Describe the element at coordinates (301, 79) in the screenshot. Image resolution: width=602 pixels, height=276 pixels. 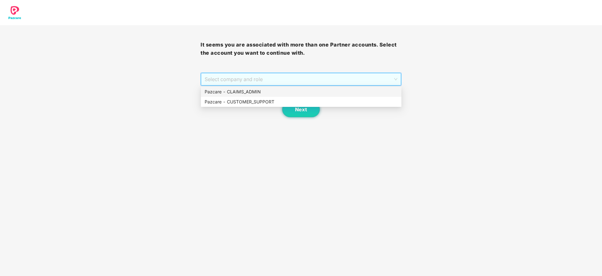
I see `span: Select company and role` at that location.